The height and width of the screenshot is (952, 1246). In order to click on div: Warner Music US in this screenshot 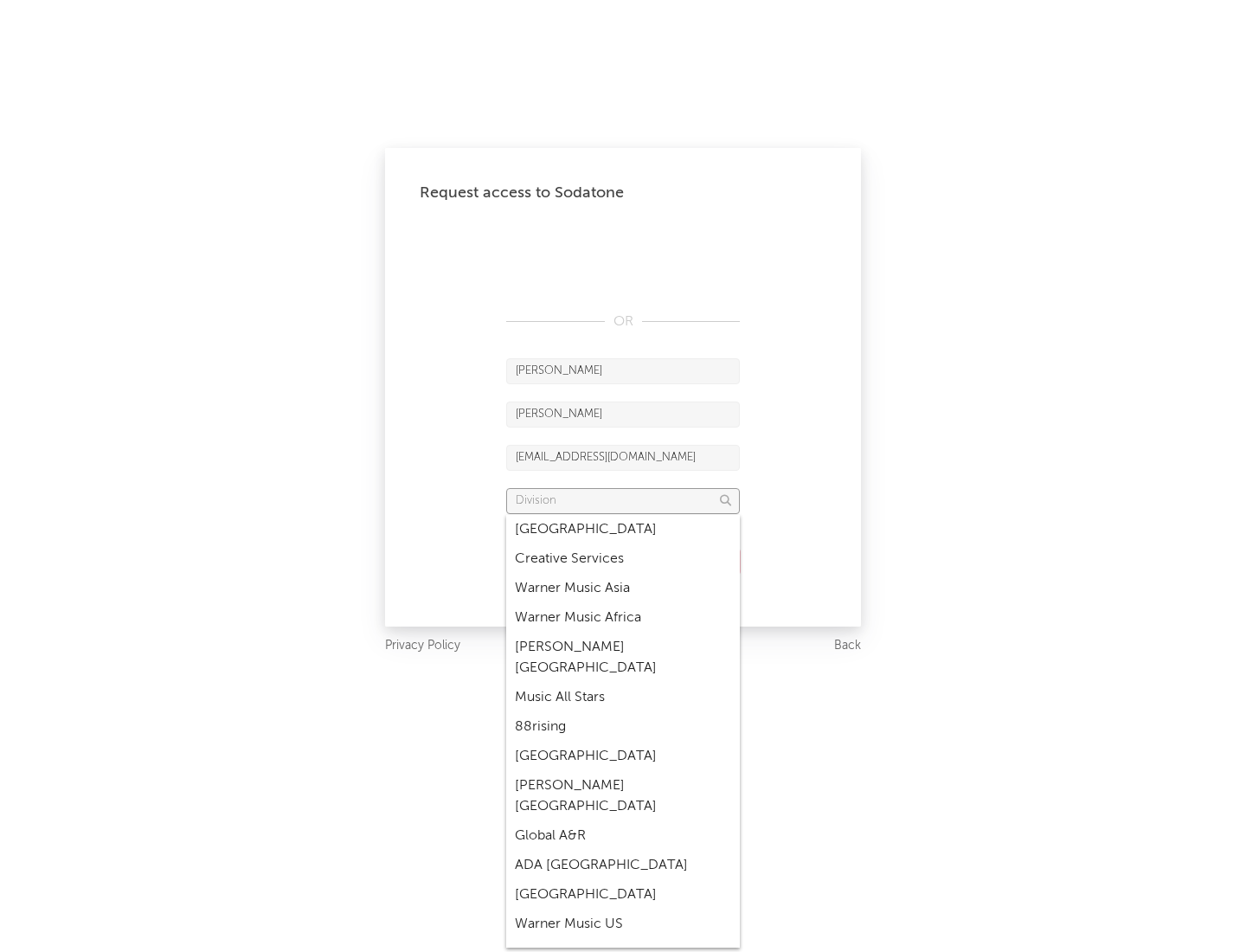, I will do `click(623, 924)`.